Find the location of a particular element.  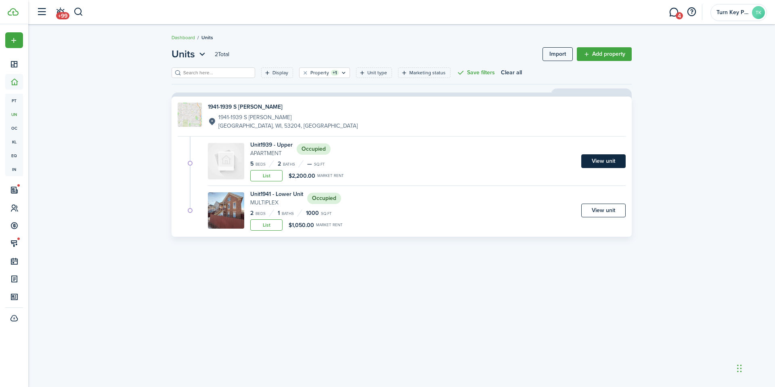

a: oc is located at coordinates (14, 128).